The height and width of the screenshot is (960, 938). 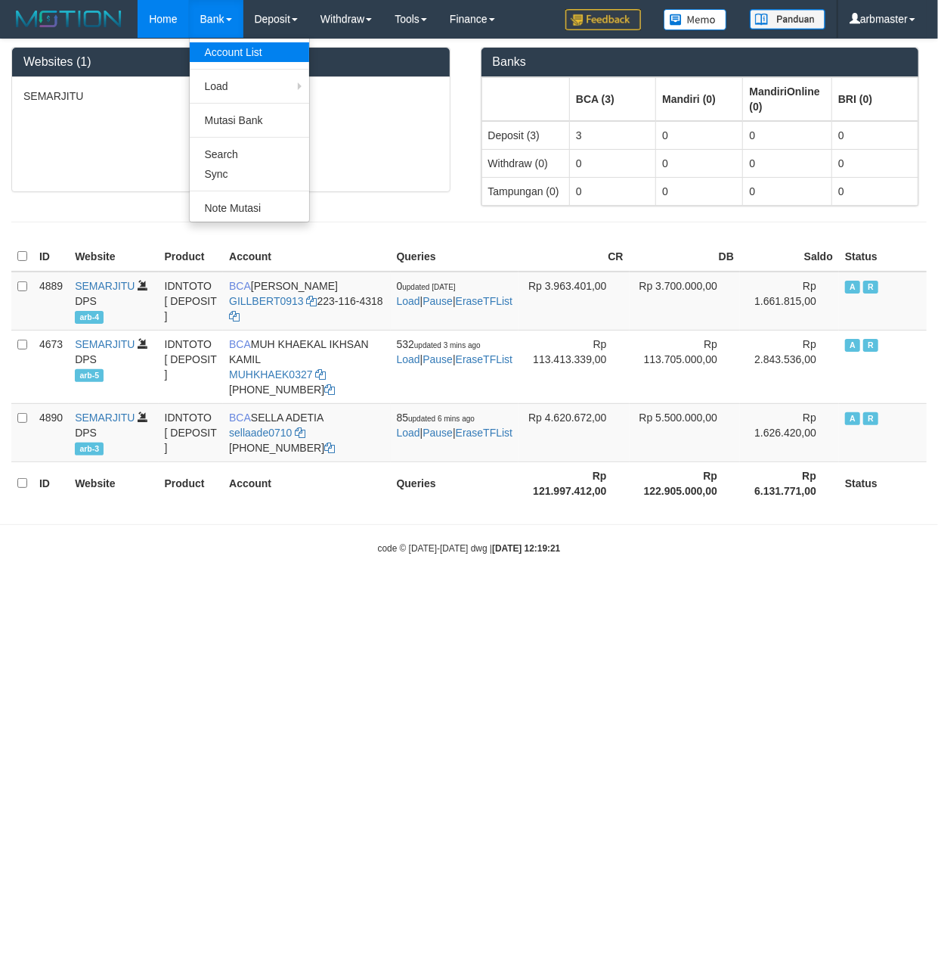 I want to click on span: 85, so click(x=436, y=417).